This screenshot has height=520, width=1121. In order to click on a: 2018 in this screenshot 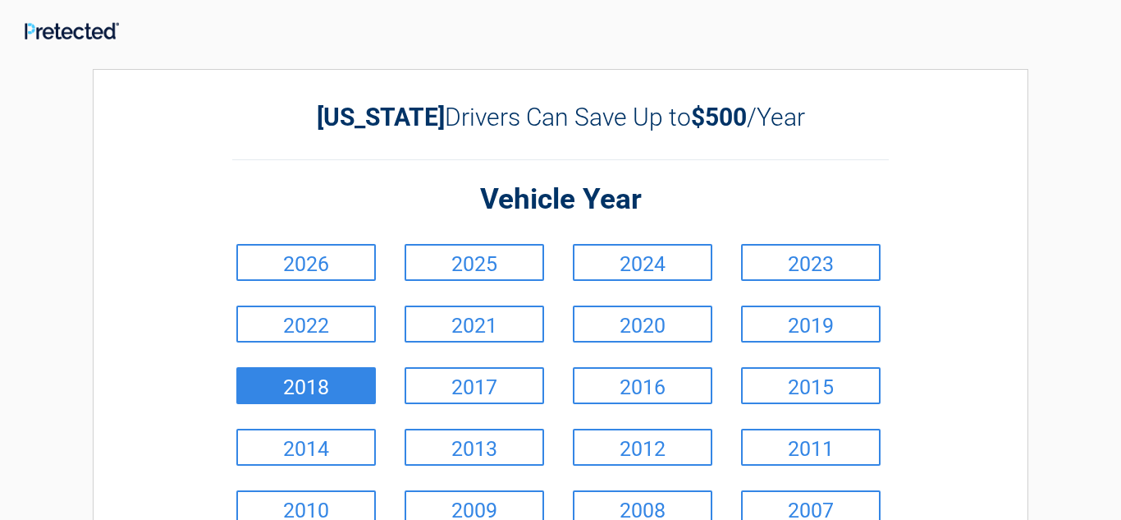, I will do `click(306, 385)`.